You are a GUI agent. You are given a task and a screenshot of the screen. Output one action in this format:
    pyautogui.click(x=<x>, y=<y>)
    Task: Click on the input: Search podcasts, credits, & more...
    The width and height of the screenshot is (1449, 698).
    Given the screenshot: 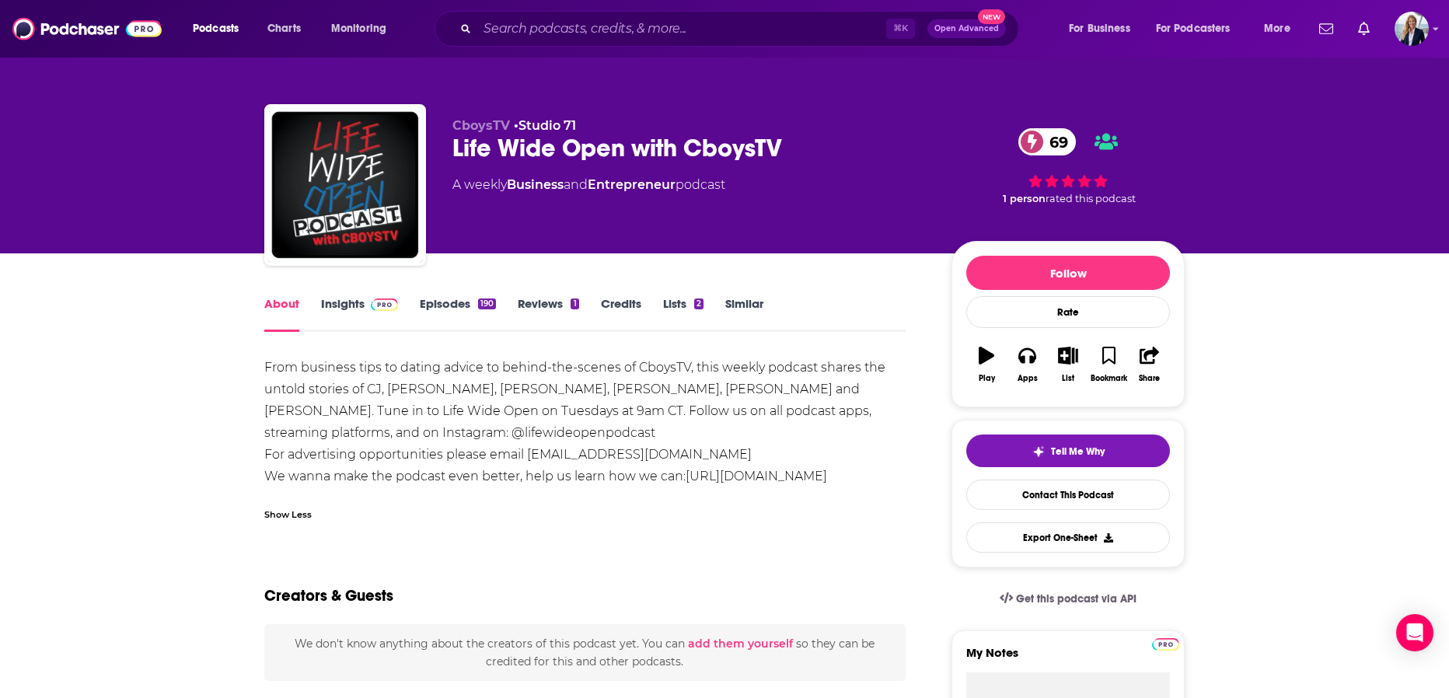 What is the action you would take?
    pyautogui.click(x=682, y=29)
    